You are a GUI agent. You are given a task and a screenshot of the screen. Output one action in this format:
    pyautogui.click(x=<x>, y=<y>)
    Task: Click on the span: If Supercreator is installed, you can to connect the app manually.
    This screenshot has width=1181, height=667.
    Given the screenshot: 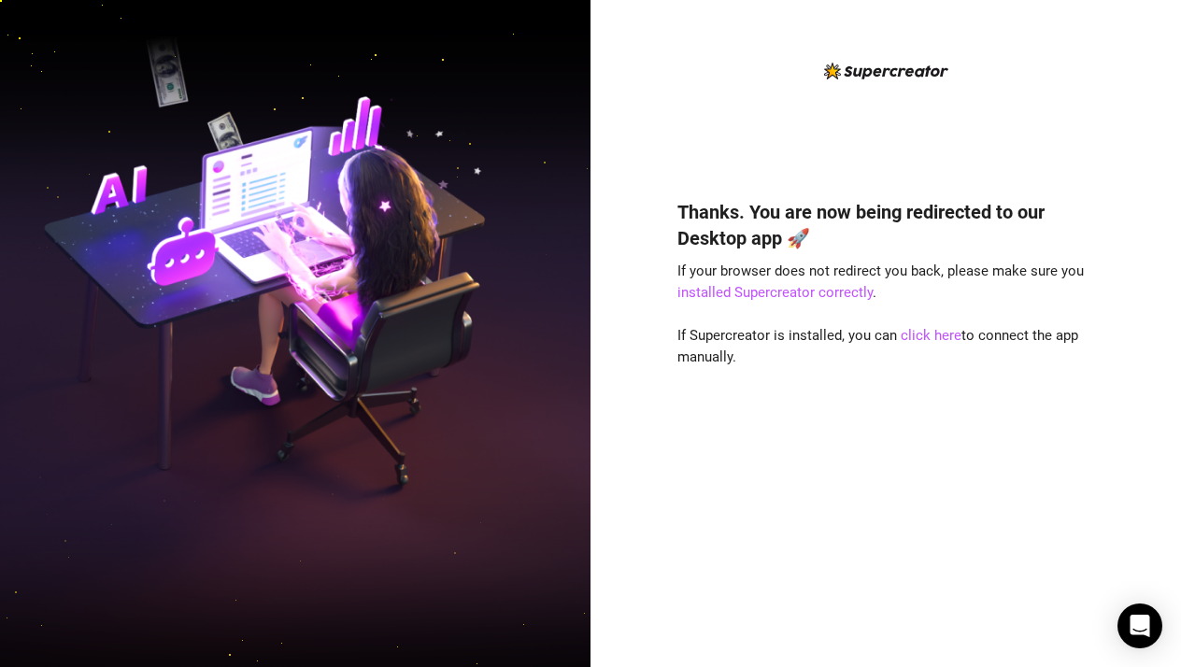 What is the action you would take?
    pyautogui.click(x=877, y=347)
    